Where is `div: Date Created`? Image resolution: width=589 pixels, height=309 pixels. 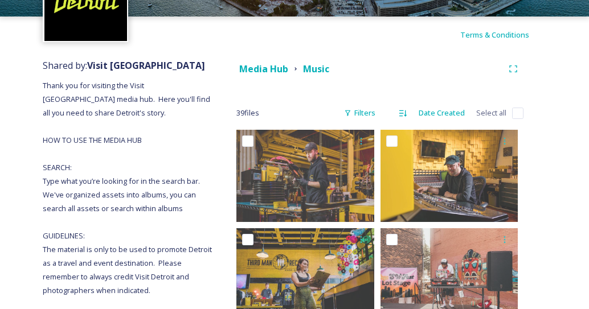 div: Date Created is located at coordinates (442, 113).